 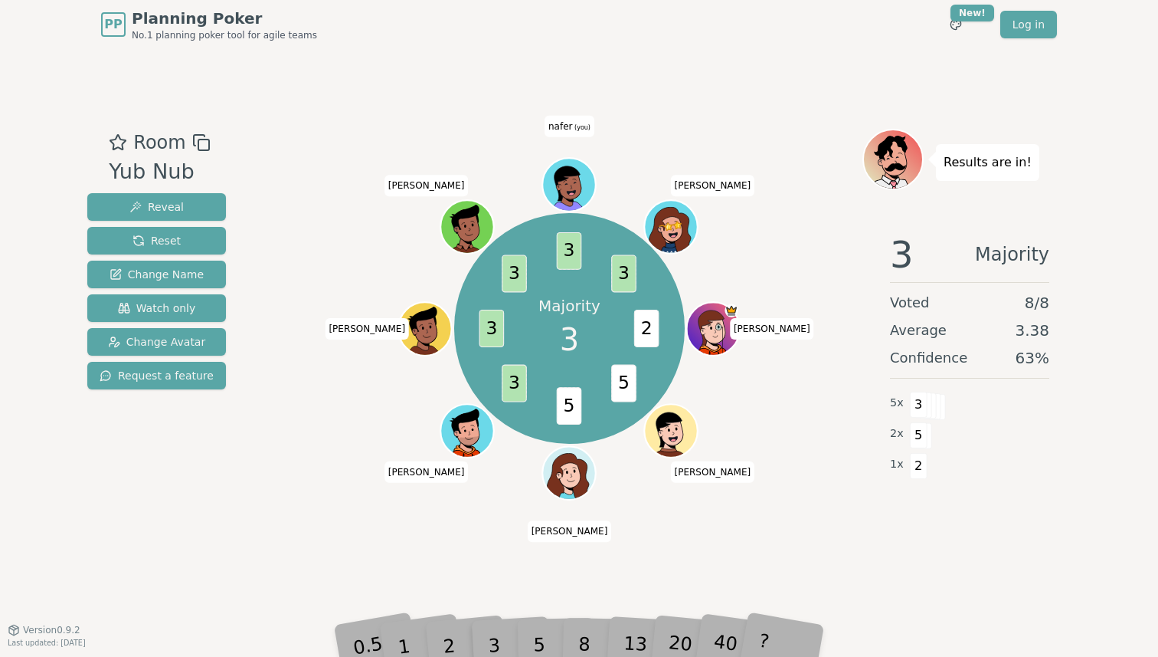 What do you see at coordinates (156, 342) in the screenshot?
I see `button: Change Avatar` at bounding box center [156, 342].